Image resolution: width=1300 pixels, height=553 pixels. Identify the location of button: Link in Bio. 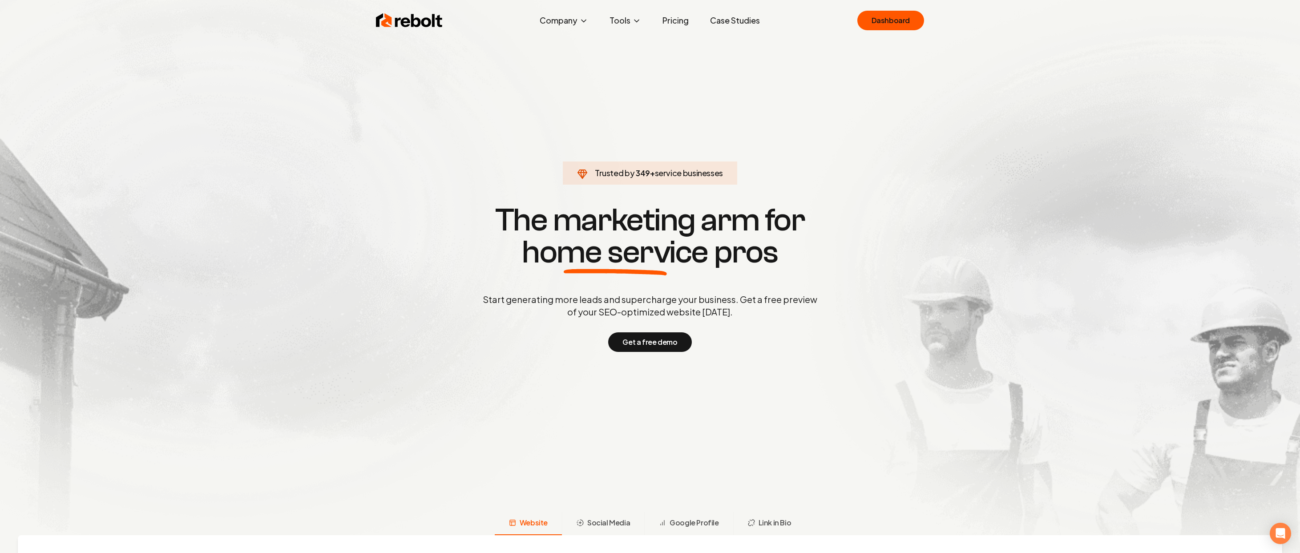
(769, 523).